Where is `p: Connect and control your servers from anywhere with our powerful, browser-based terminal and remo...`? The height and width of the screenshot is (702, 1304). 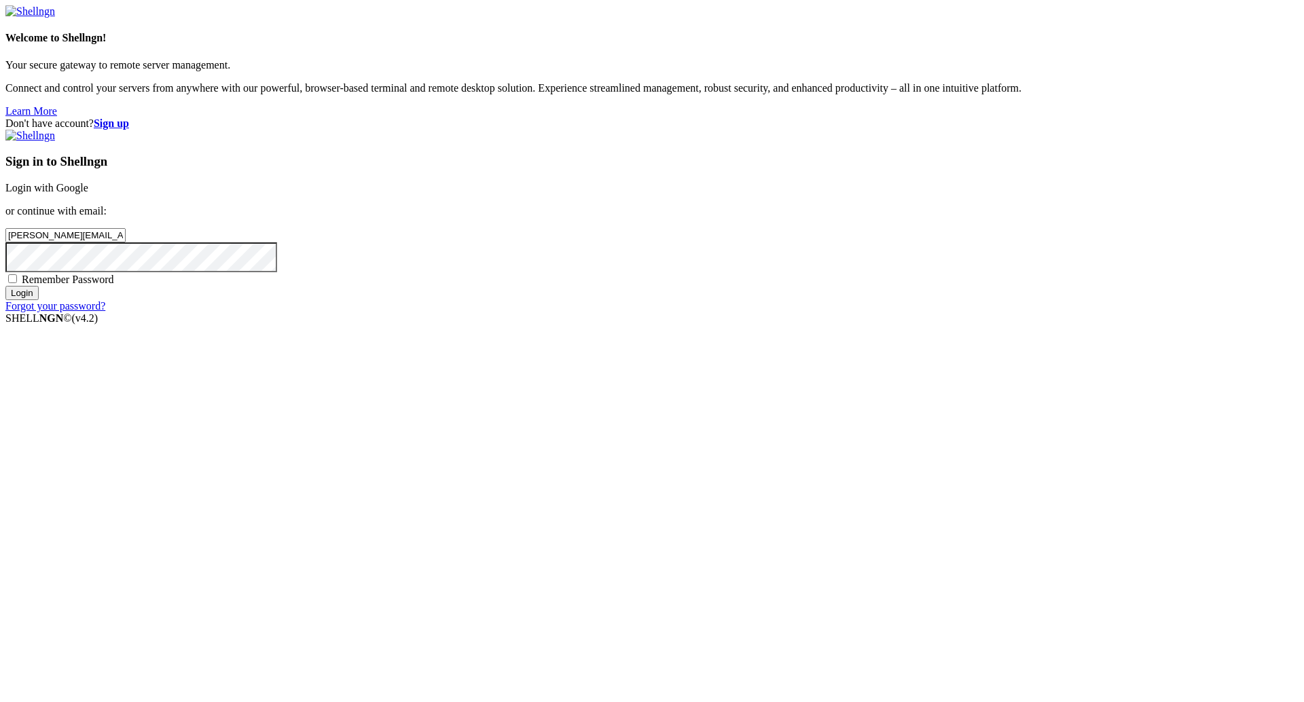 p: Connect and control your servers from anywhere with our powerful, browser-based terminal and remo... is located at coordinates (652, 88).